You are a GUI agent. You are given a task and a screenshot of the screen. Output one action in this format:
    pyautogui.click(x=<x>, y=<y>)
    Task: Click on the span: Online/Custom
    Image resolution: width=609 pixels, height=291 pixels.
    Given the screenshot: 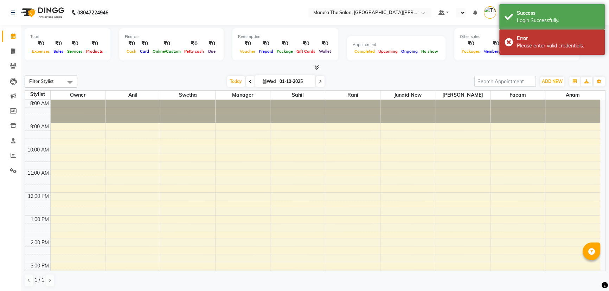 What is the action you would take?
    pyautogui.click(x=167, y=51)
    